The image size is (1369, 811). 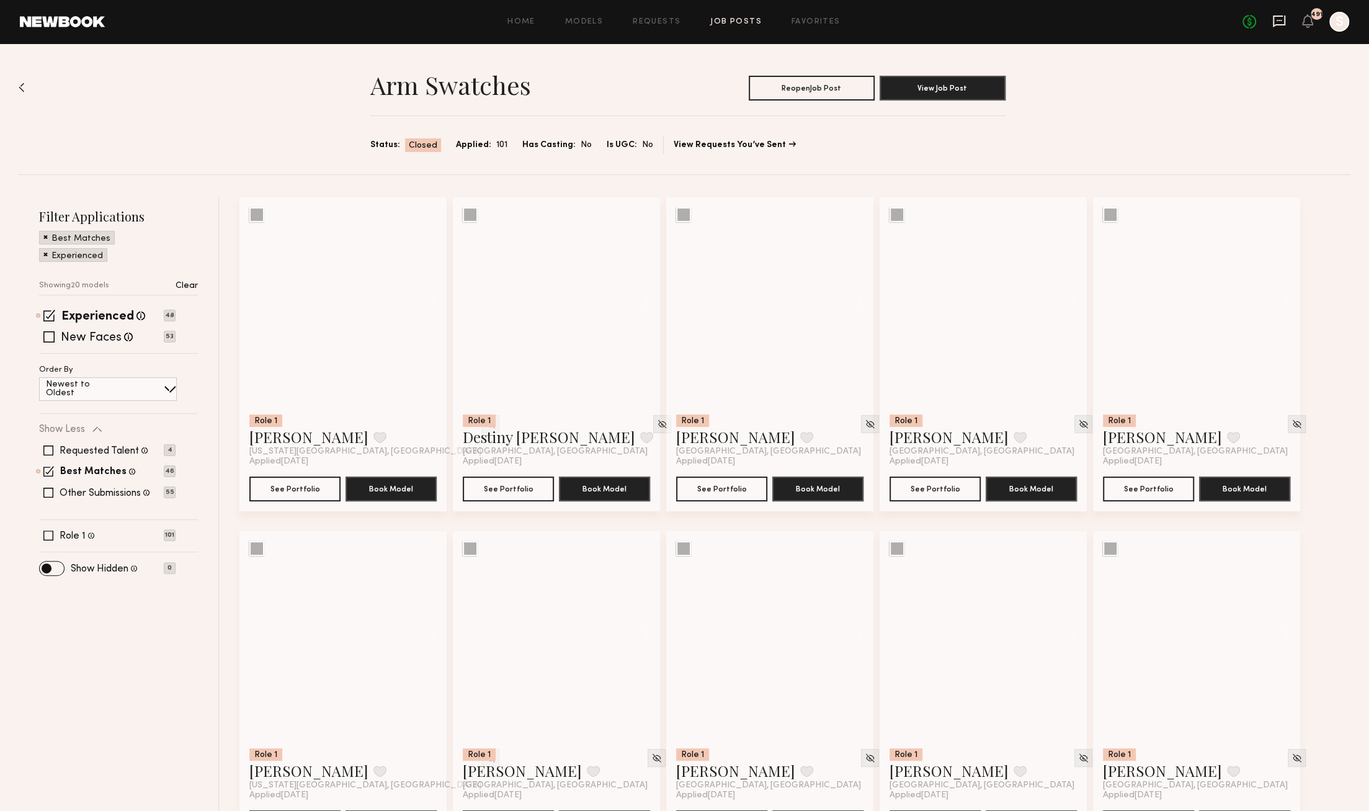 I want to click on p: Order By, so click(x=56, y=370).